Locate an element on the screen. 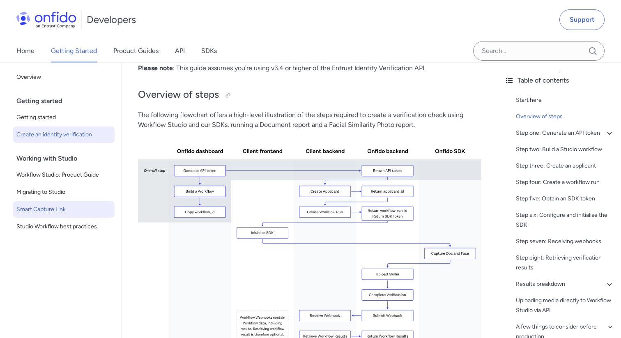  div: Uploading media directly to Workflow Studio via API is located at coordinates (565, 306).